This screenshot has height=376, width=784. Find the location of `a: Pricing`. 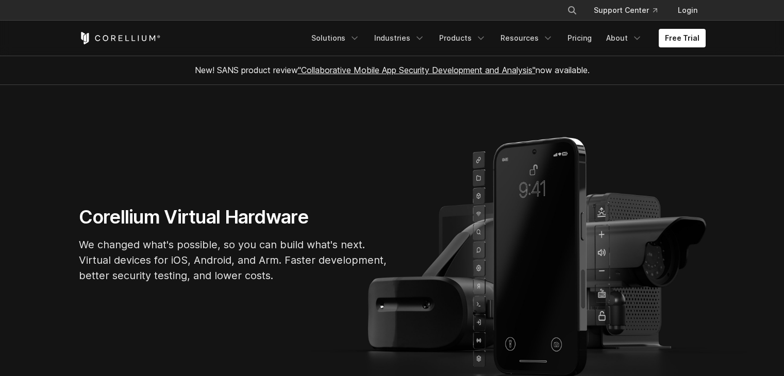

a: Pricing is located at coordinates (579, 38).